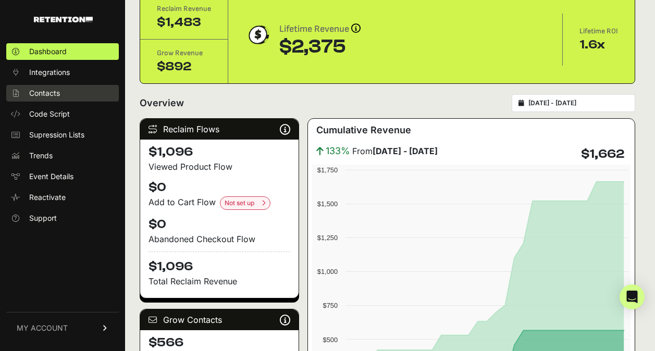  Describe the element at coordinates (162, 103) in the screenshot. I see `h2: Overview` at that location.